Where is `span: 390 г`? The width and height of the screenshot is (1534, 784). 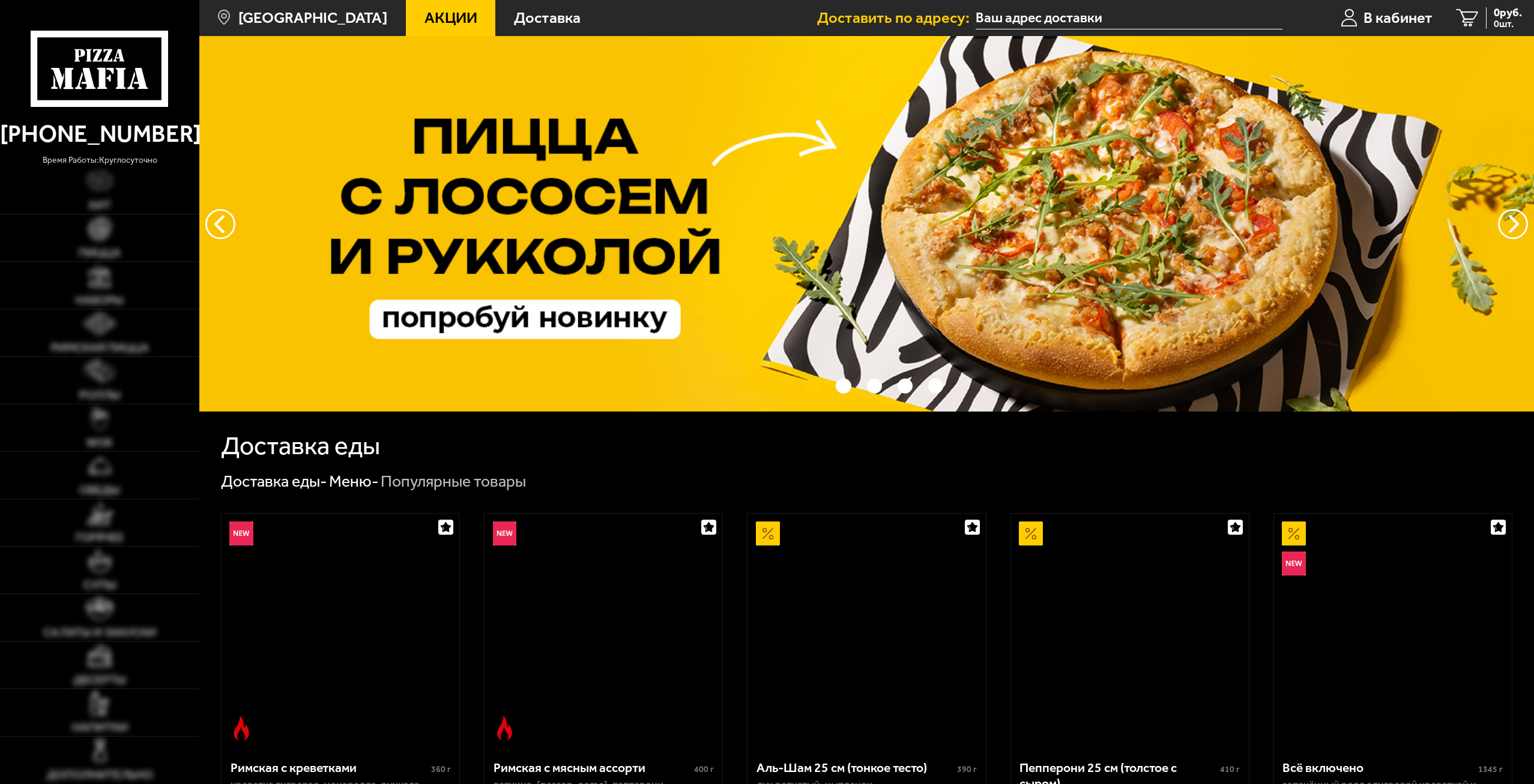
span: 390 г is located at coordinates (967, 768).